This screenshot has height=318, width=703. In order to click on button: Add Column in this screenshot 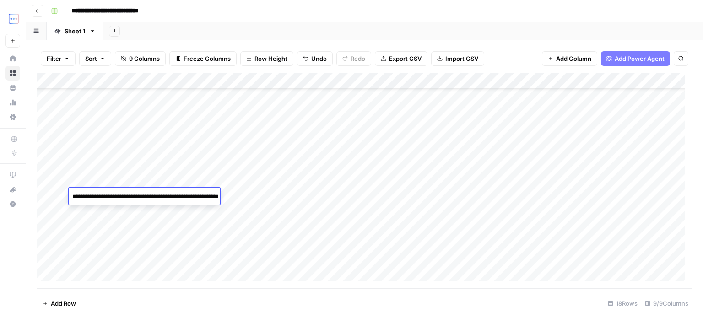, I will do `click(569, 59)`.